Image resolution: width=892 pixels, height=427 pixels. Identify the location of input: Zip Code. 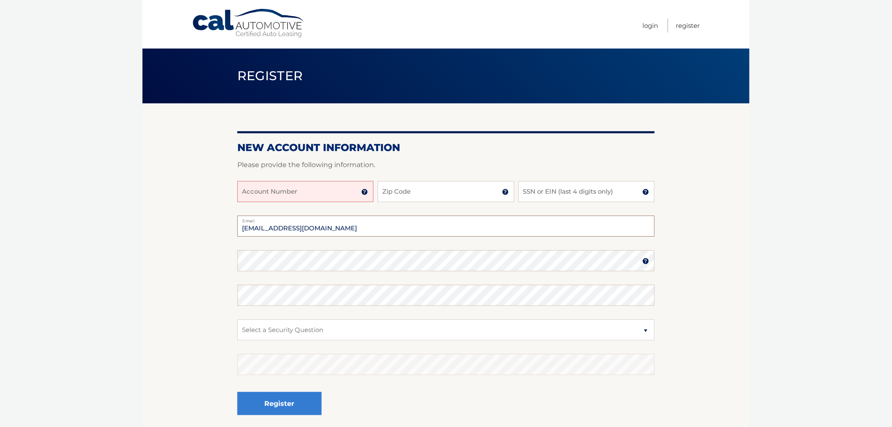
(446, 191).